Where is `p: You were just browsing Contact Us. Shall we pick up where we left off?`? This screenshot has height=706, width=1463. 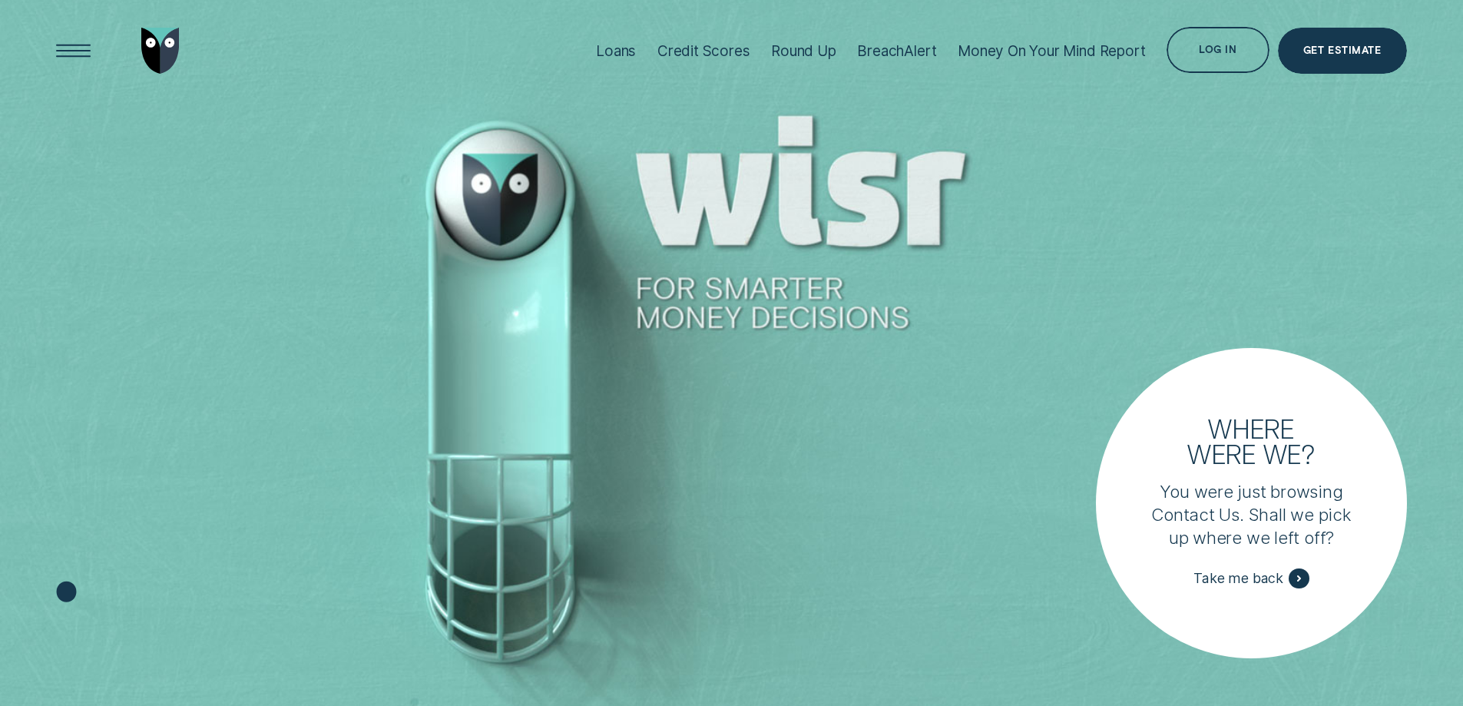
p: You were just browsing Contact Us. Shall we pick up where we left off? is located at coordinates (1251, 514).